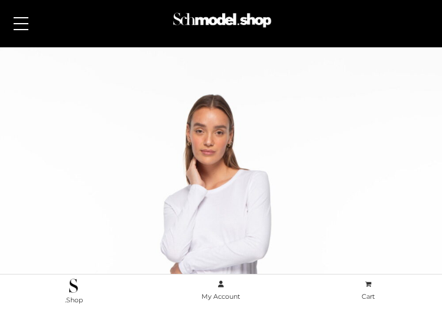 This screenshot has width=442, height=310. I want to click on a: My Account, so click(221, 290).